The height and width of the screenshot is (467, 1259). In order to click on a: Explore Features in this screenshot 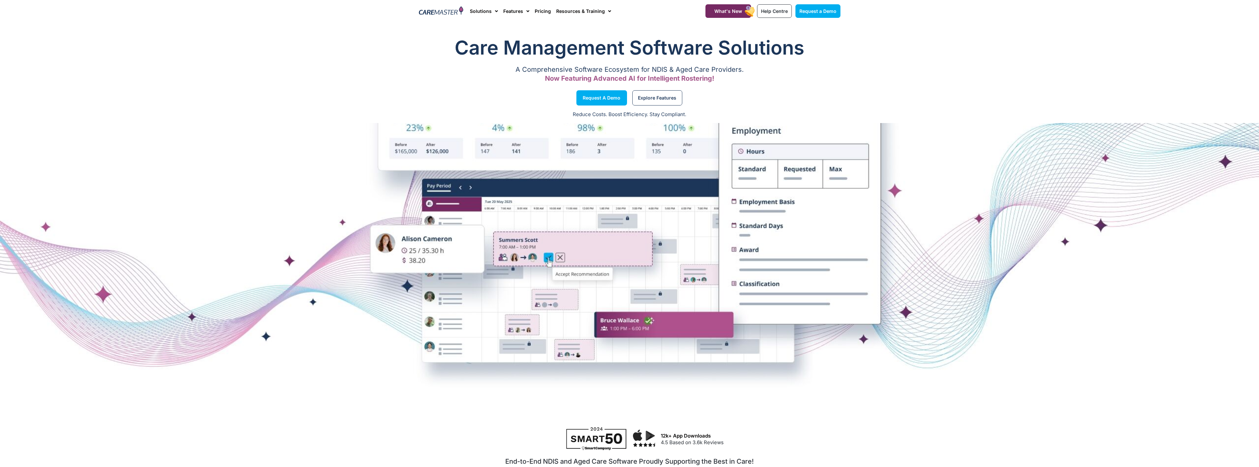, I will do `click(657, 98)`.